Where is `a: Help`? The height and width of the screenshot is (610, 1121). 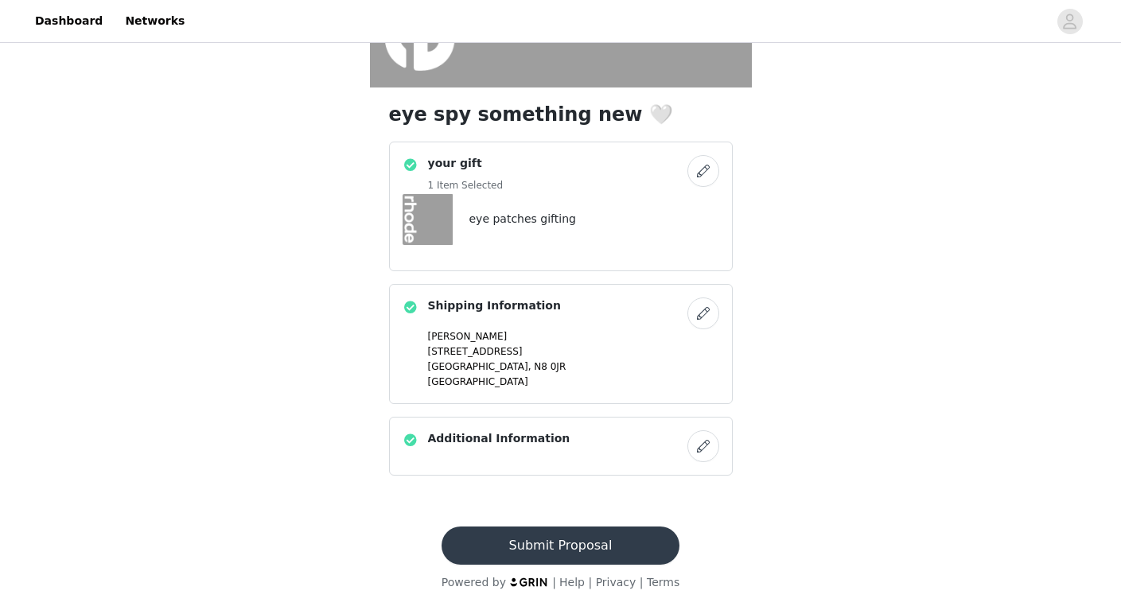
a: Help is located at coordinates (572, 582).